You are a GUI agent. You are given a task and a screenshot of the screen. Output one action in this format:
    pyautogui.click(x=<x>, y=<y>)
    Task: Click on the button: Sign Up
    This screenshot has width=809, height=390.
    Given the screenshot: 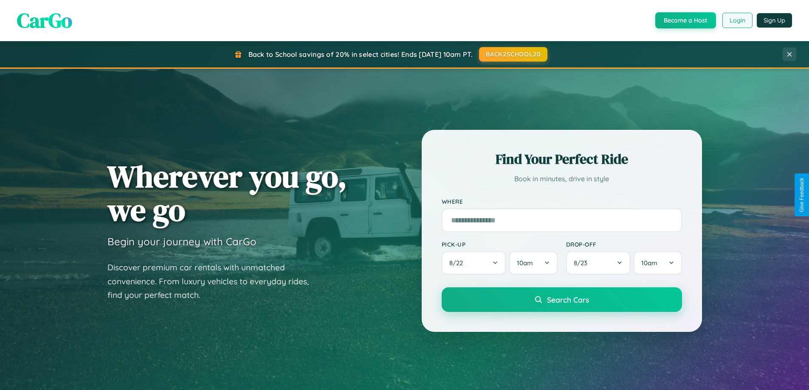 What is the action you would take?
    pyautogui.click(x=774, y=20)
    